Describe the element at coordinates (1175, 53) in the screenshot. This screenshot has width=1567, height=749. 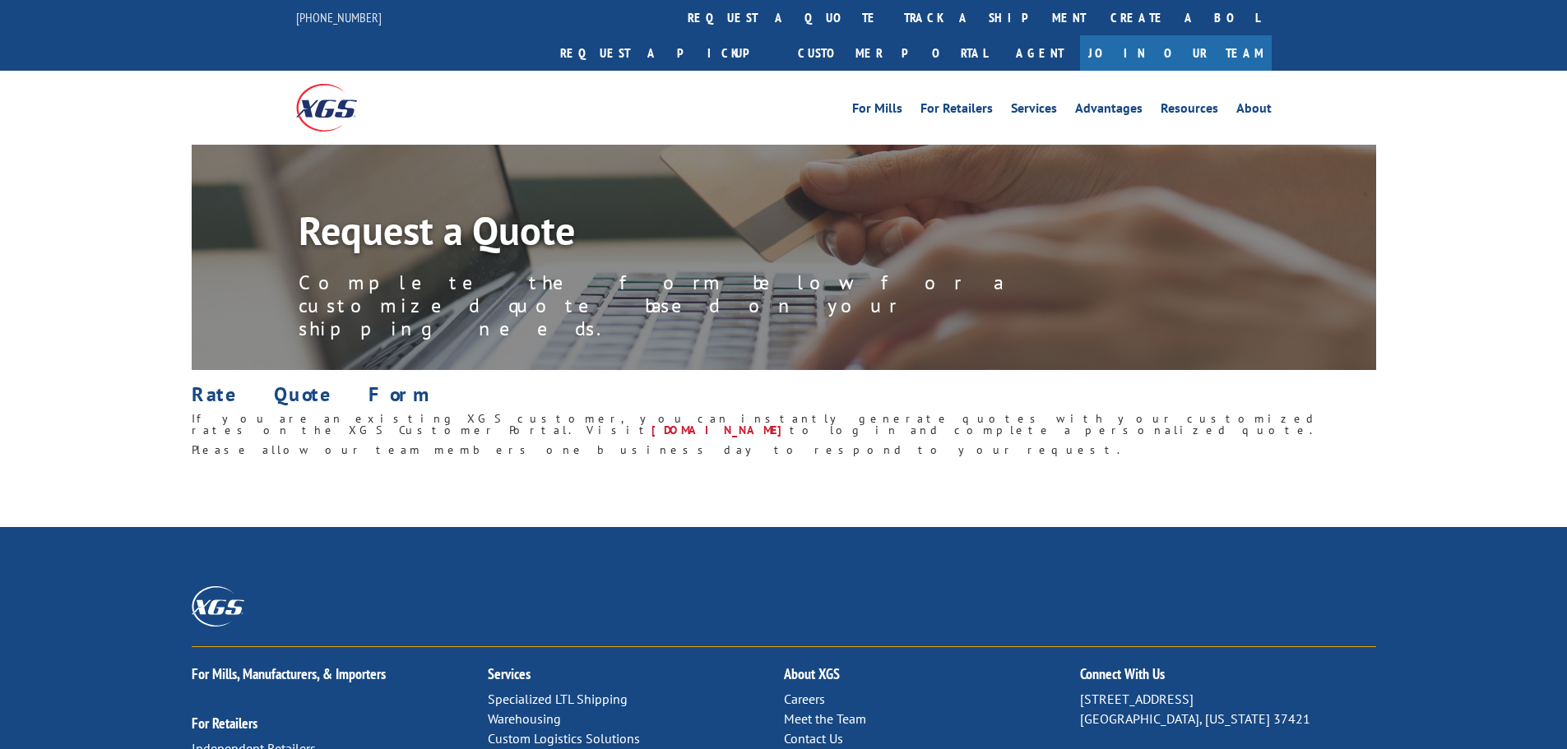
I see `a: Join Our Team` at that location.